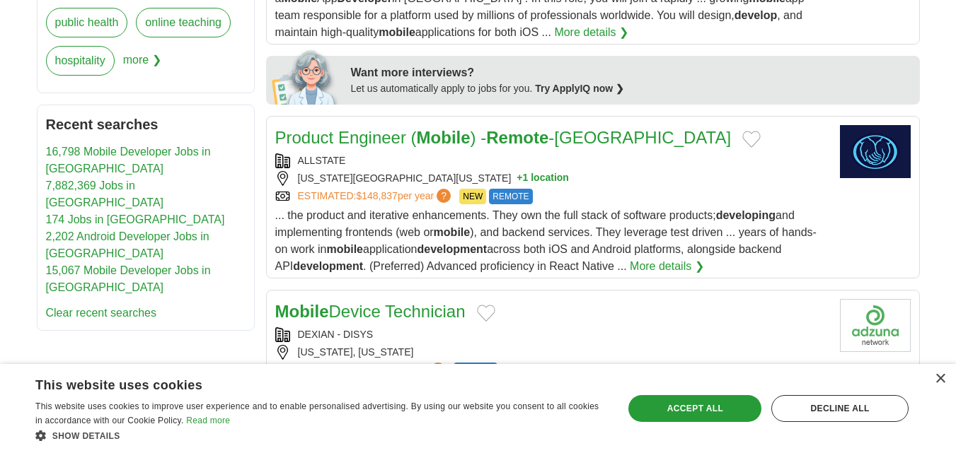 This screenshot has width=956, height=453. I want to click on strong: develop, so click(756, 15).